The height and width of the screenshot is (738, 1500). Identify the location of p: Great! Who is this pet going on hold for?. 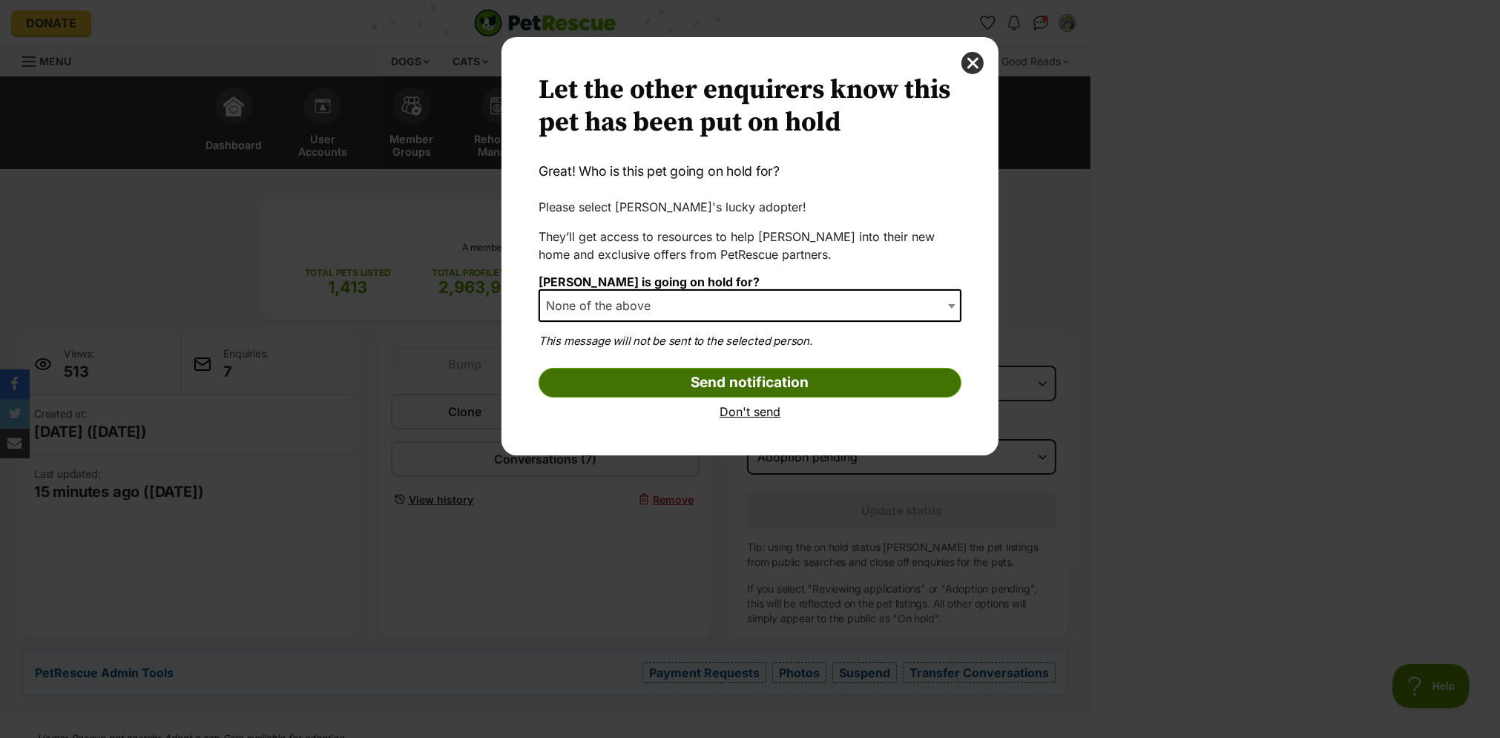
(750, 171).